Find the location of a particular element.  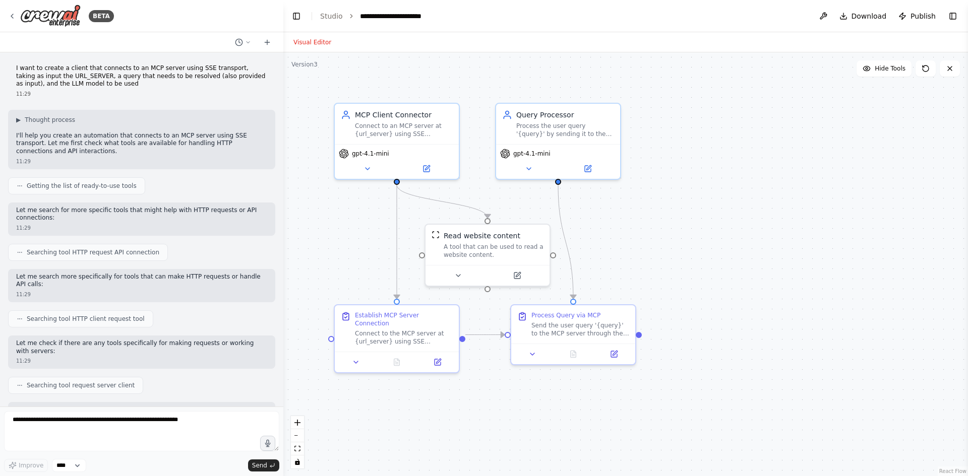

button: Show right sidebar is located at coordinates (953, 16).